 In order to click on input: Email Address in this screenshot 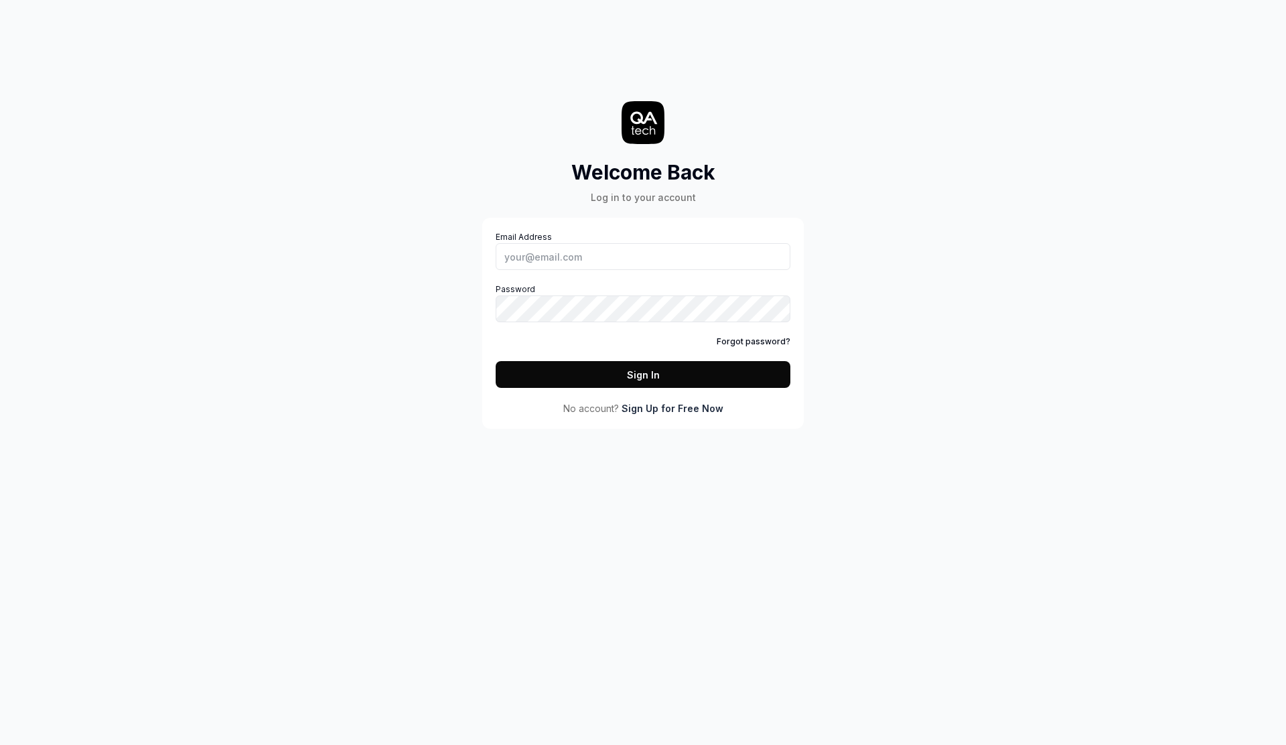, I will do `click(643, 257)`.